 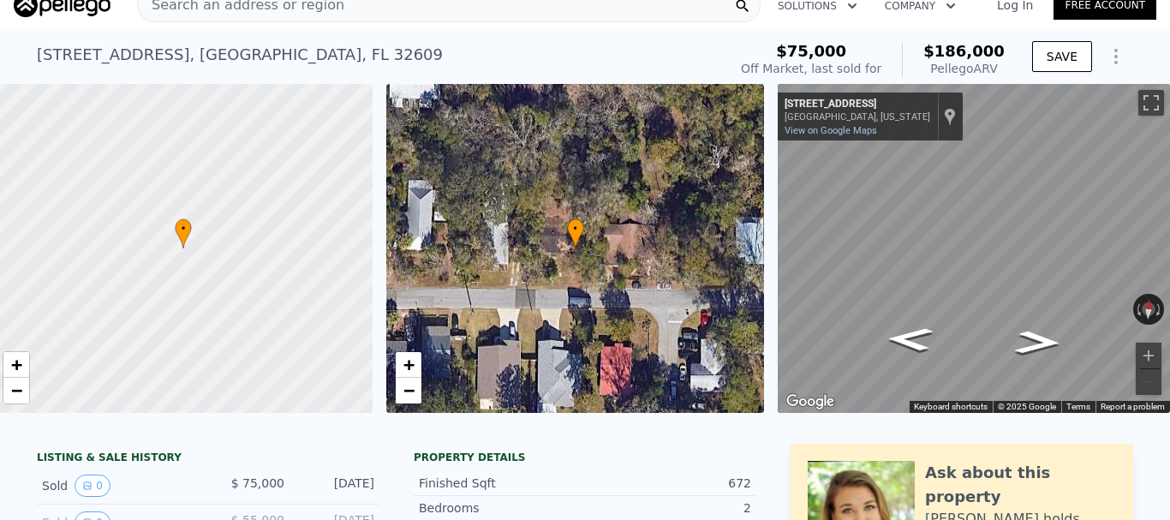 I want to click on div: Map, so click(x=974, y=248).